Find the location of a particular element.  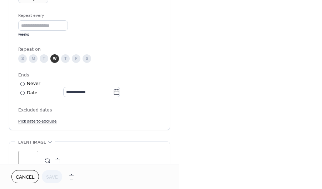

div: F is located at coordinates (76, 59).